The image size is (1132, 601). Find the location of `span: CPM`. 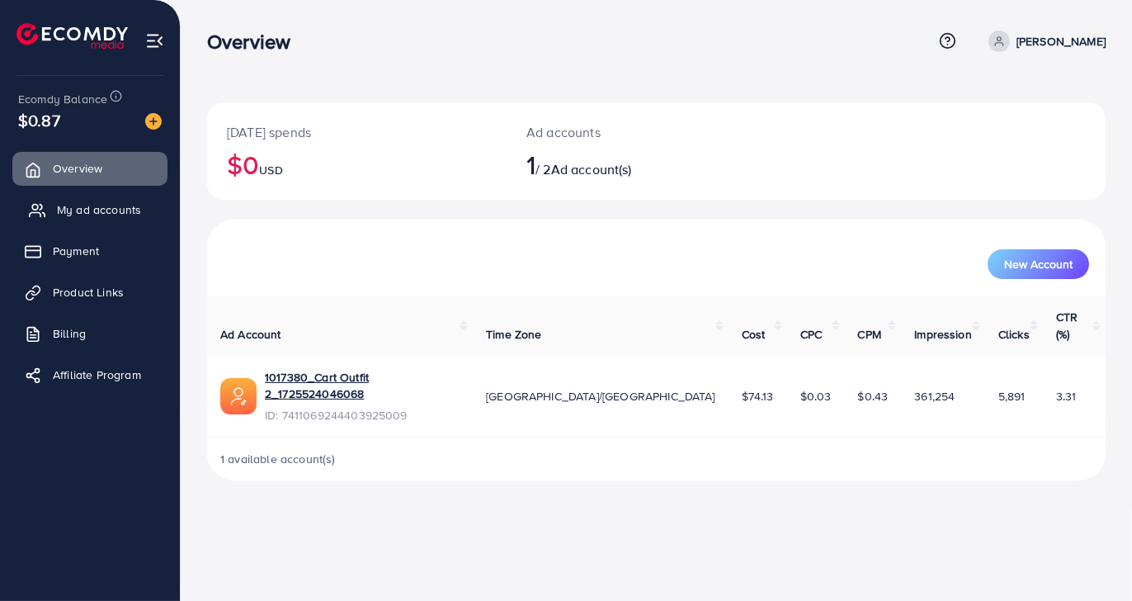

span: CPM is located at coordinates (870, 334).